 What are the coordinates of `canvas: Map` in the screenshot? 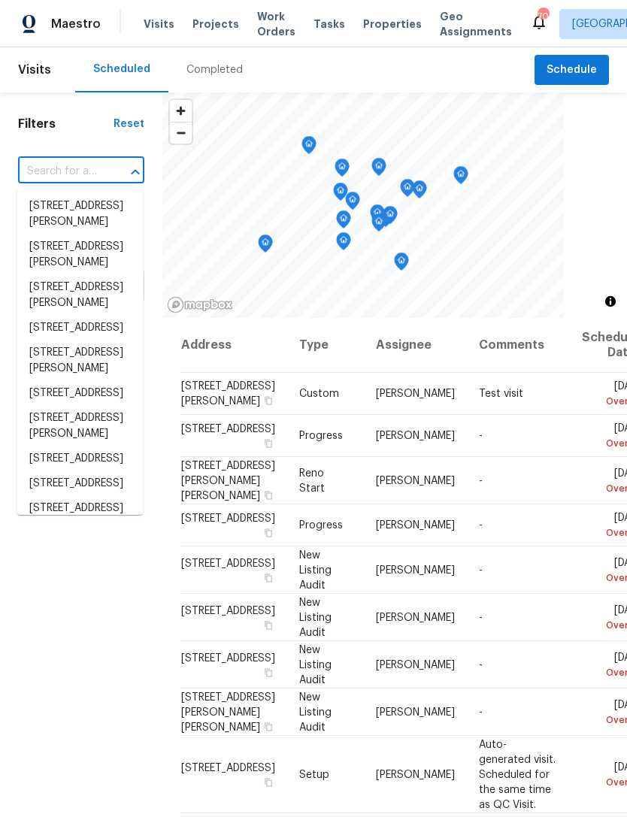 It's located at (363, 205).